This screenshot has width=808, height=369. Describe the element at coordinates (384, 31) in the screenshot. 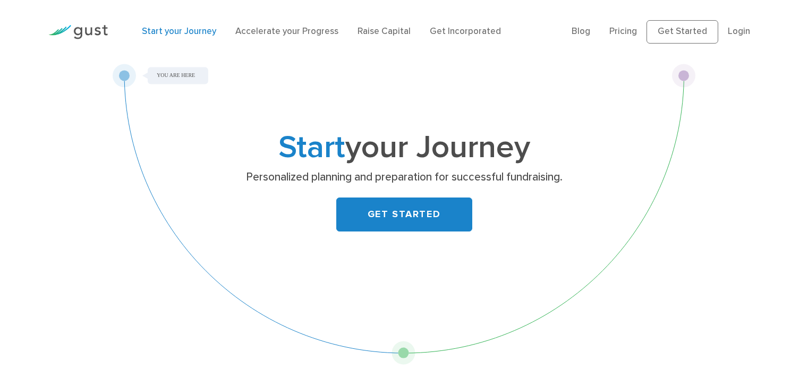

I see `a: Raise Capital` at that location.